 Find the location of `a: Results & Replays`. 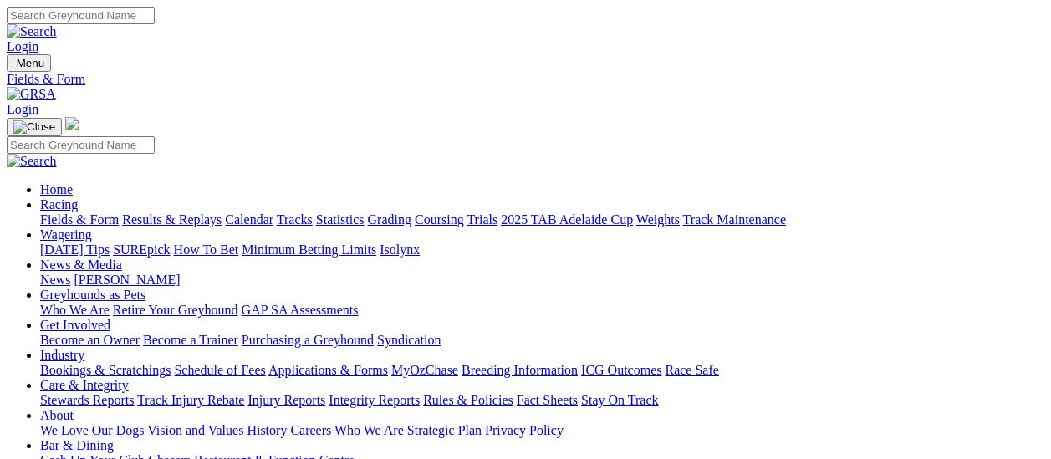

a: Results & Replays is located at coordinates (171, 219).